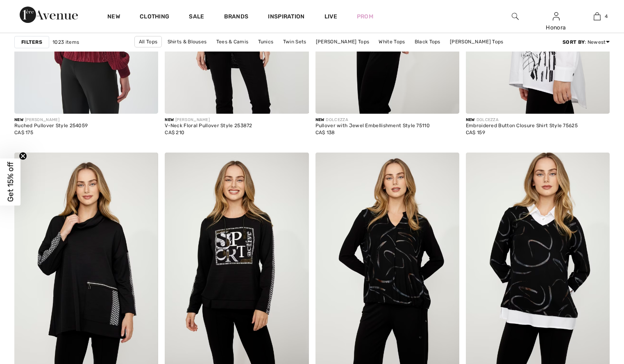 This screenshot has height=364, width=624. I want to click on img: 1ère Avenue, so click(49, 15).